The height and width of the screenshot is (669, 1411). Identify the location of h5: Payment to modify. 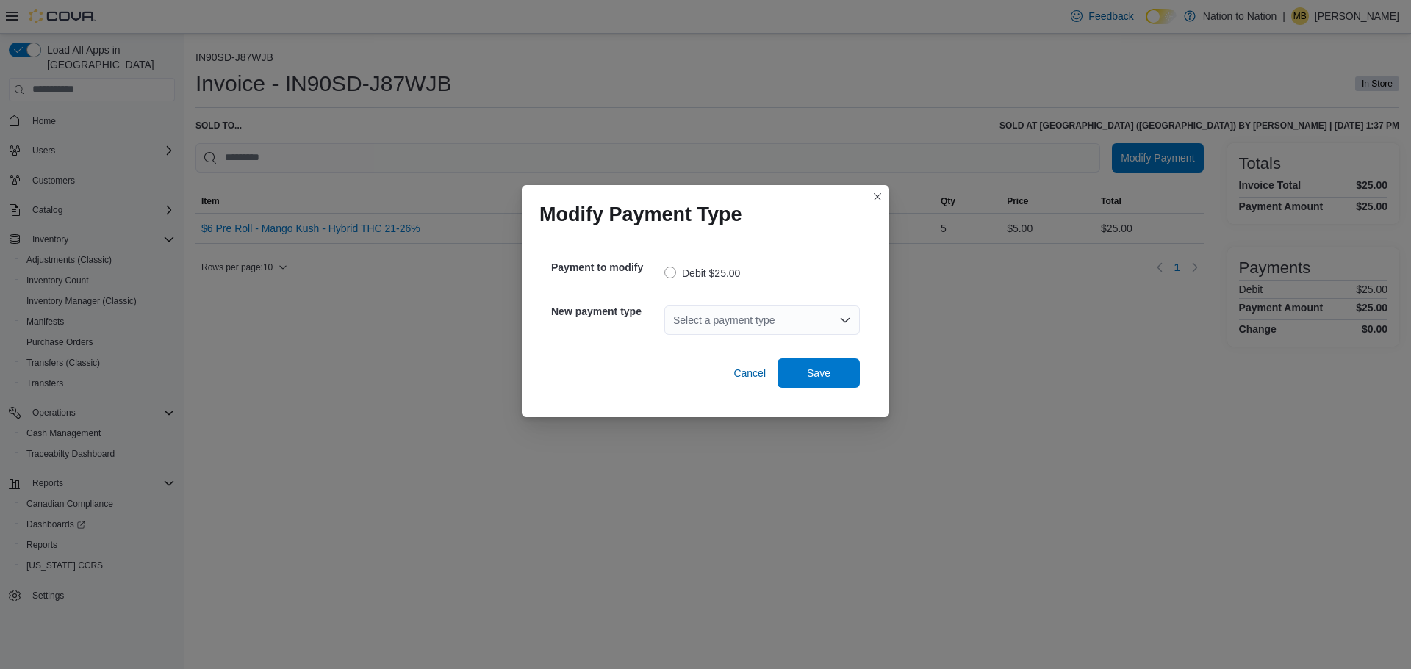
(606, 267).